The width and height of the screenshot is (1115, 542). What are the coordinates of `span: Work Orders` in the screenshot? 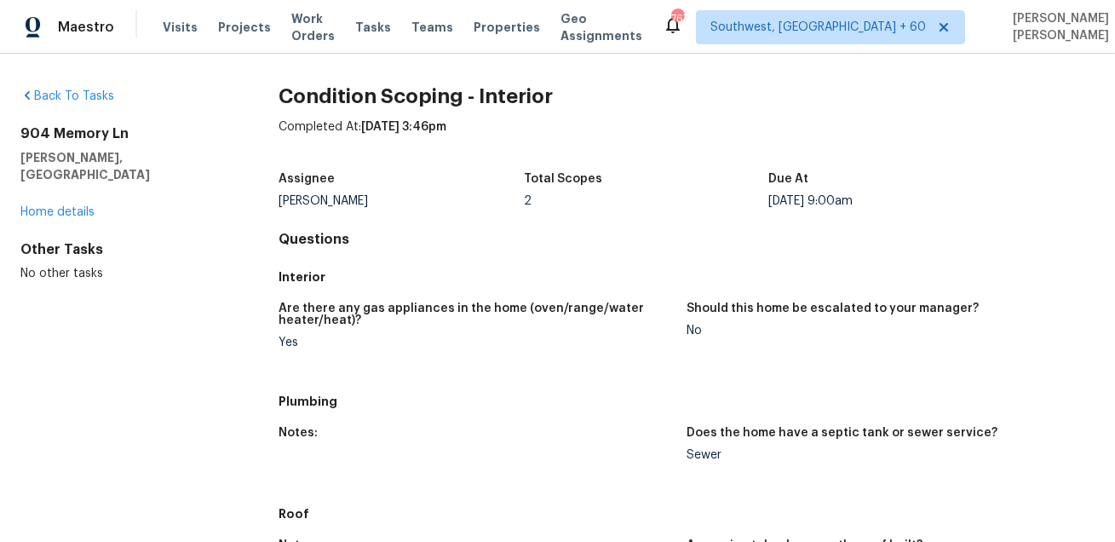 It's located at (313, 27).